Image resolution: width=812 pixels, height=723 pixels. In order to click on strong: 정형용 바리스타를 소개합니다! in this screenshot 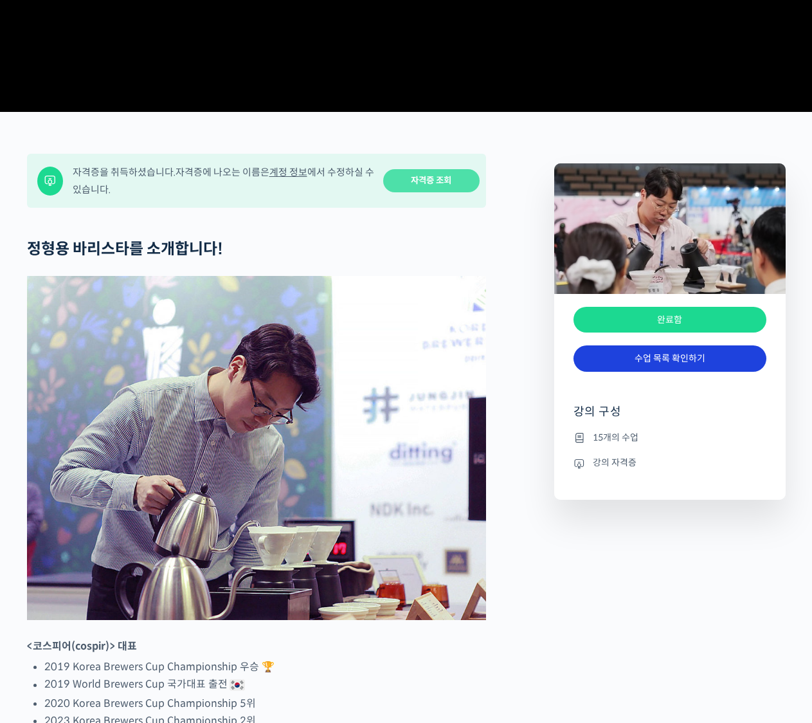, I will do `click(125, 249)`.